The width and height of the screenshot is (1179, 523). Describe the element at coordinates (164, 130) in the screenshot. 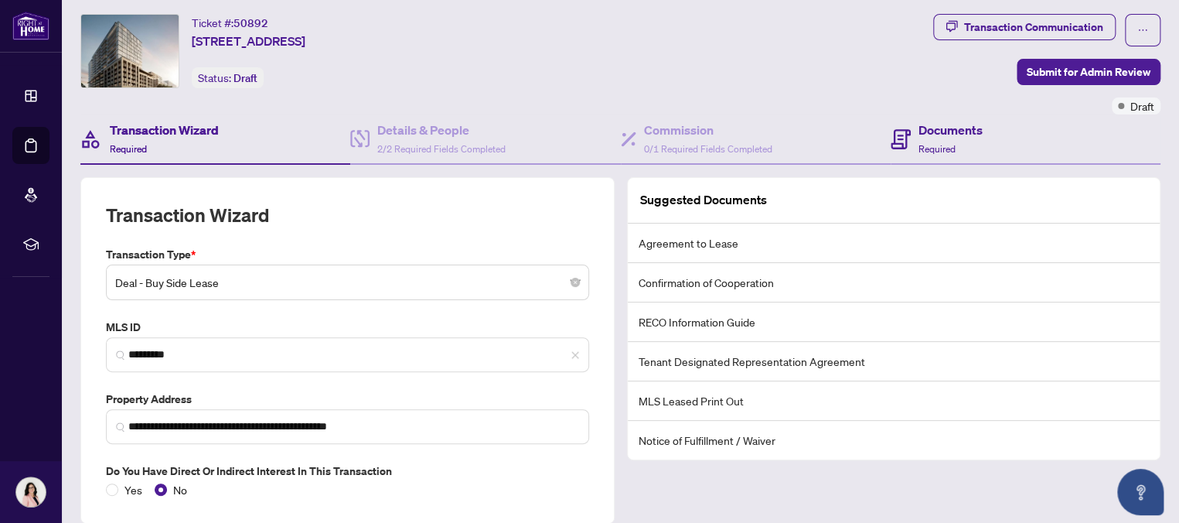

I see `h4: Transaction Wizard` at that location.